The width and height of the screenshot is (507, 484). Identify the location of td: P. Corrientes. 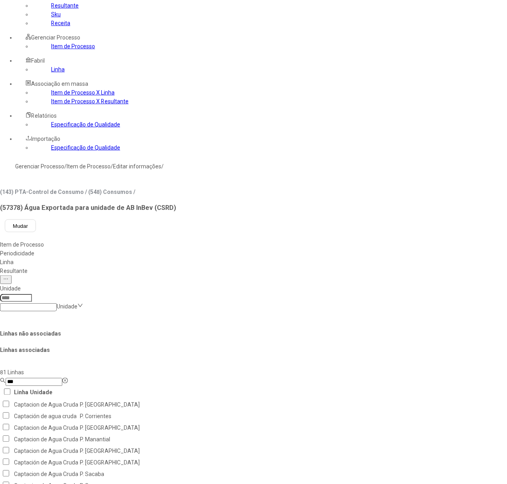
(118, 416).